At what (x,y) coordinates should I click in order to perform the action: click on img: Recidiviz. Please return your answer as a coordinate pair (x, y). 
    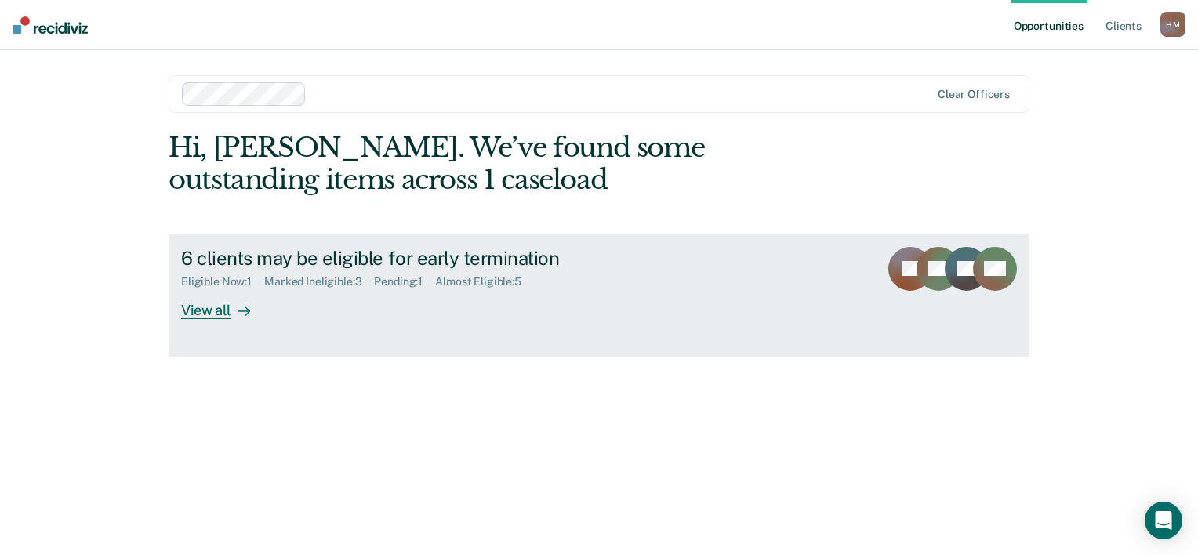
    Looking at the image, I should click on (50, 25).